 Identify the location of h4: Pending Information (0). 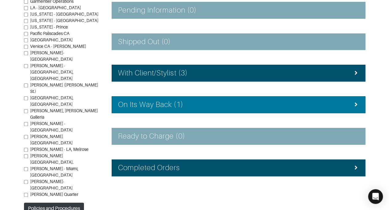
(157, 10).